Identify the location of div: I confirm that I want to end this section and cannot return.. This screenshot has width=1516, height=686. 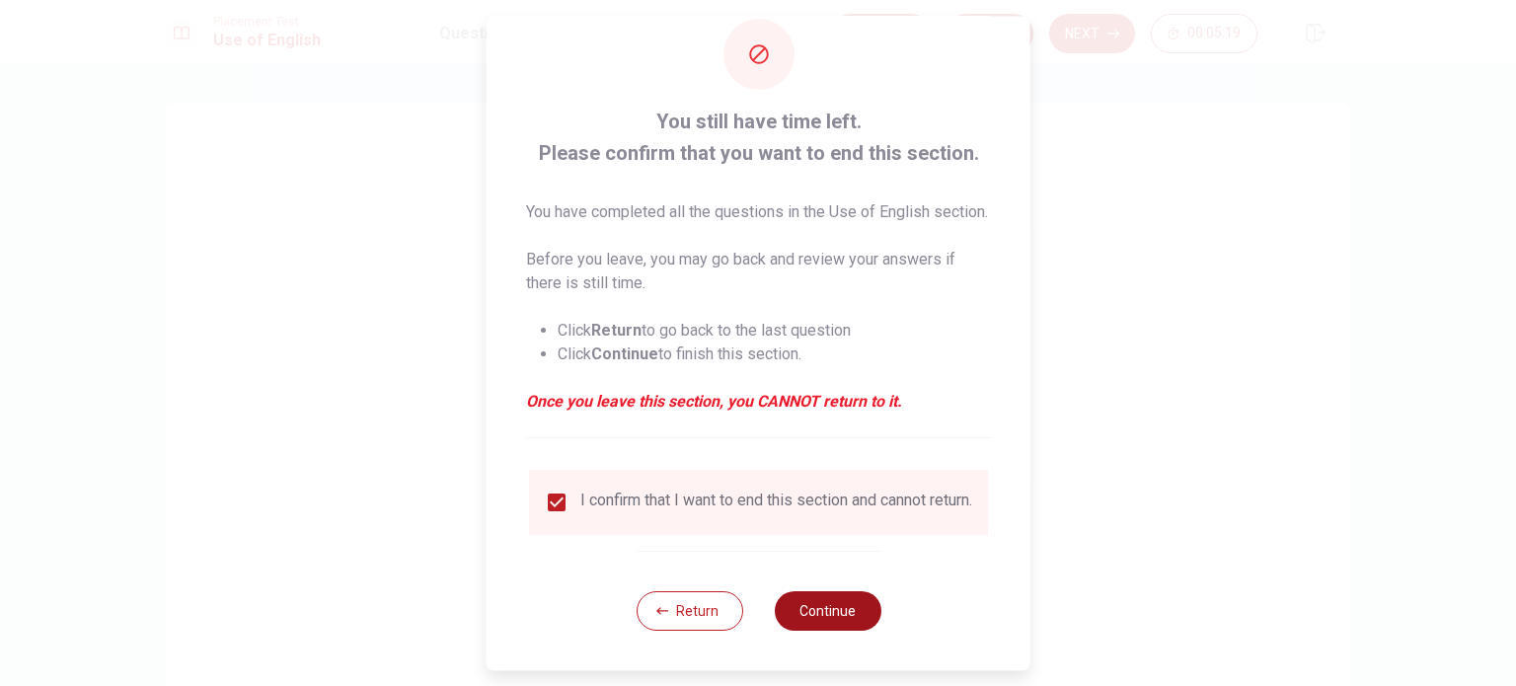
(776, 502).